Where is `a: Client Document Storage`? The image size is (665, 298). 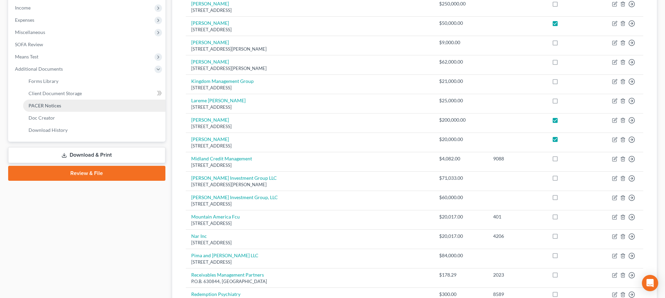
a: Client Document Storage is located at coordinates (94, 93).